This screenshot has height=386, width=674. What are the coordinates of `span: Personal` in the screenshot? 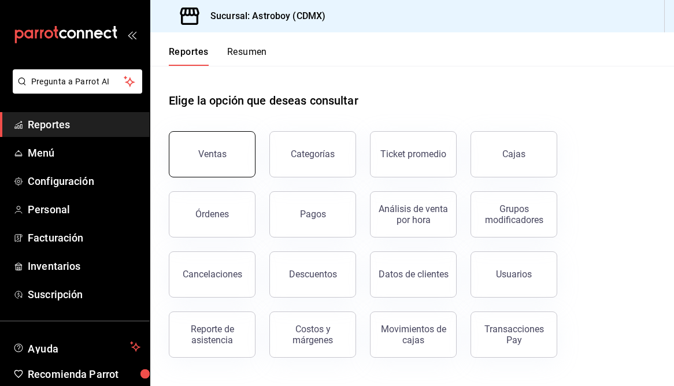 It's located at (84, 209).